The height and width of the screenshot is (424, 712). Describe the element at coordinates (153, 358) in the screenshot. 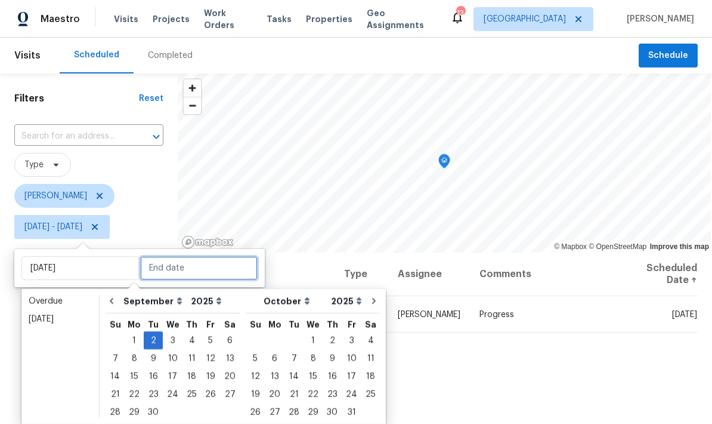

I see `div: 9` at that location.